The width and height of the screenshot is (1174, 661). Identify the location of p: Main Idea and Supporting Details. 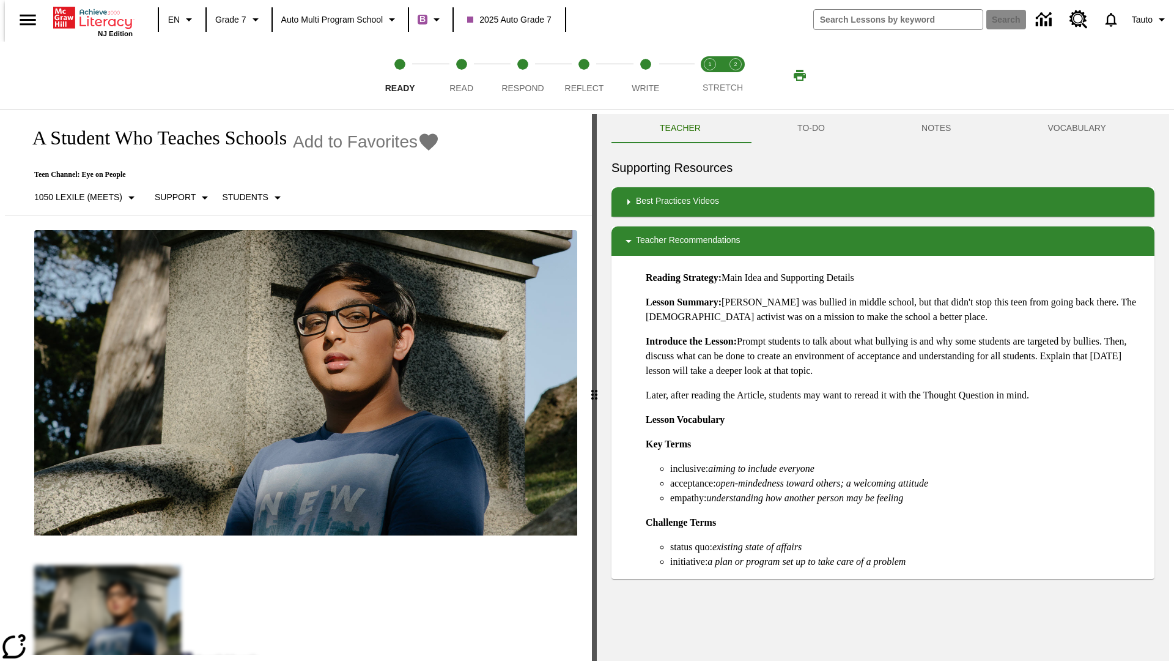
(896, 278).